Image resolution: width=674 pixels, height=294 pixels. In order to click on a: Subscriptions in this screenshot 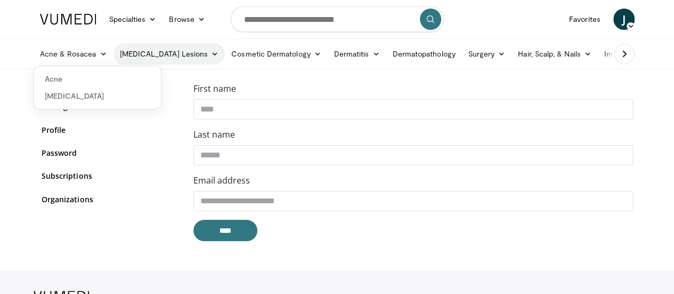, I will do `click(109, 175)`.